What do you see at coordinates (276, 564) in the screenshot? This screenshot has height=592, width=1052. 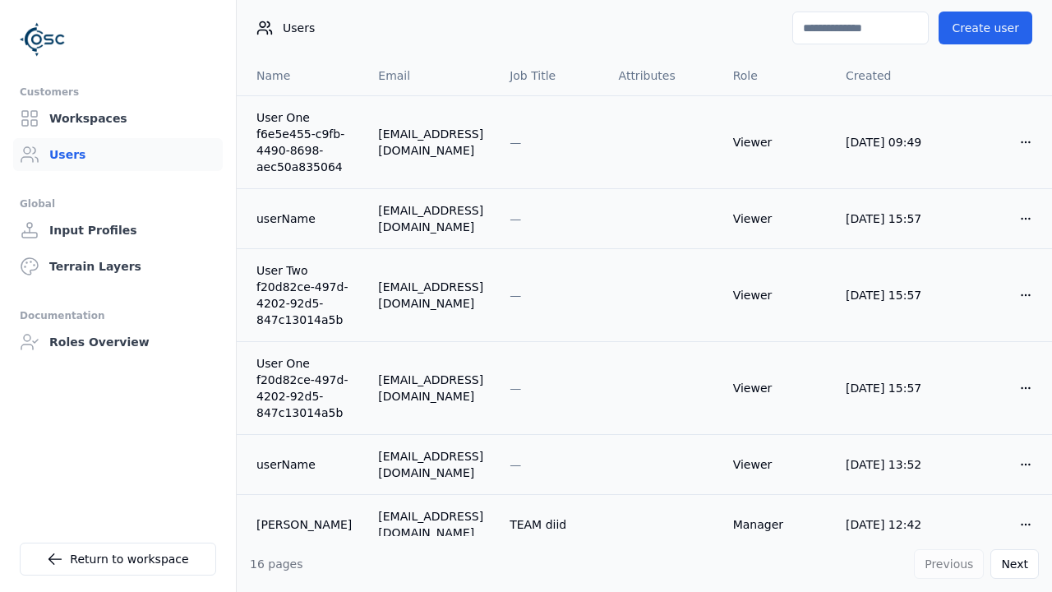 I see `span: 16 pages` at bounding box center [276, 564].